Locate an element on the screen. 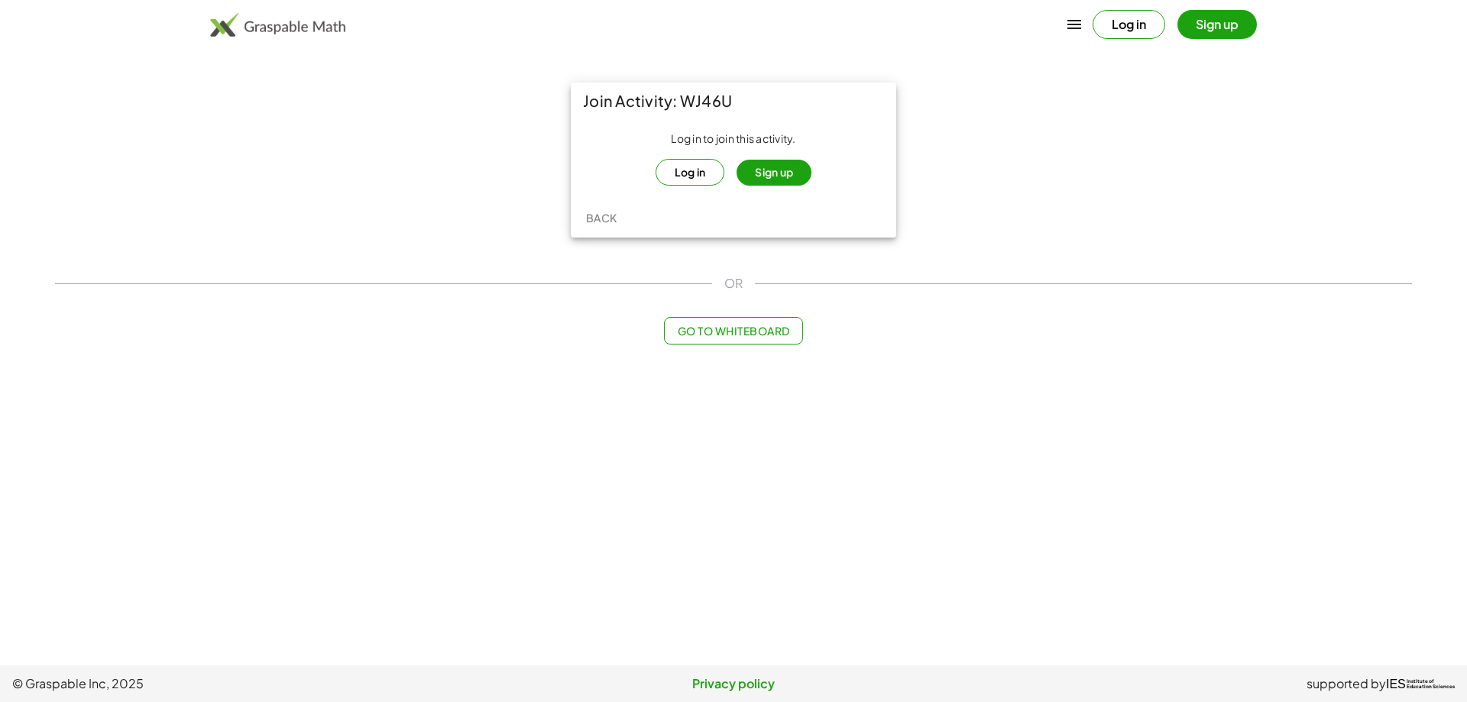 This screenshot has width=1467, height=702. button: Back is located at coordinates (601, 218).